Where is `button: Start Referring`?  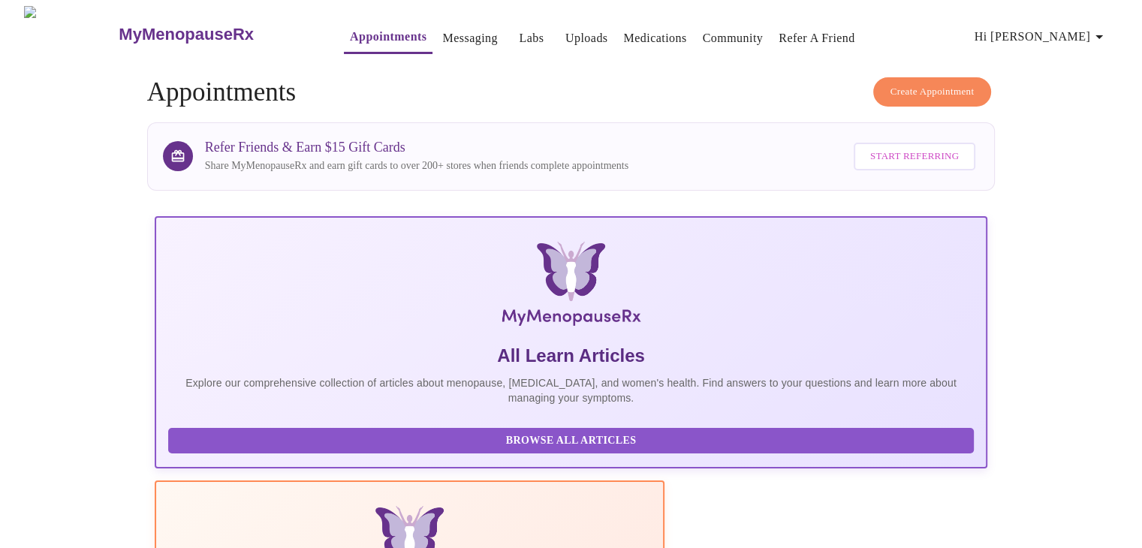 button: Start Referring is located at coordinates (914, 156).